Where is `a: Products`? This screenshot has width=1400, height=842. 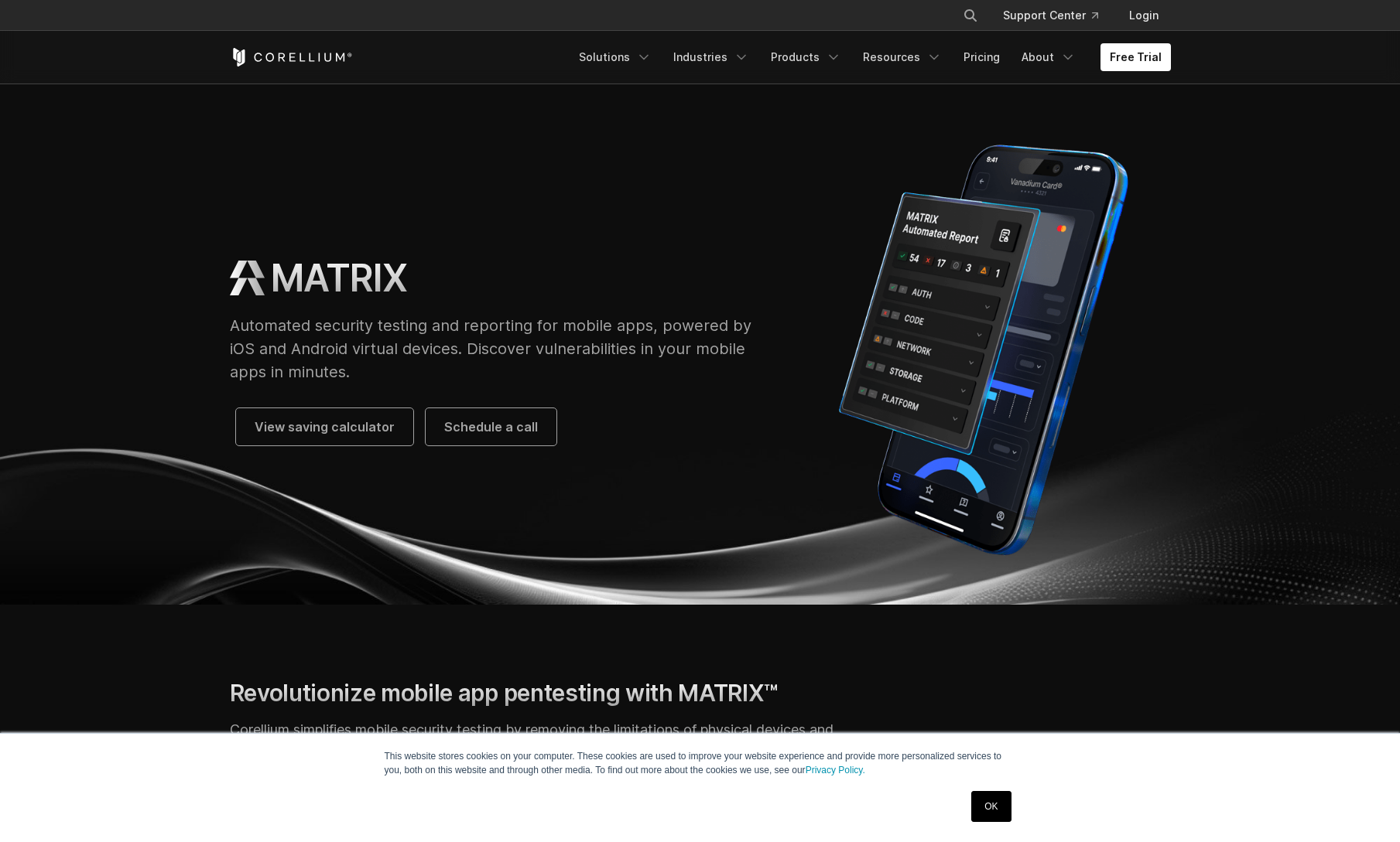 a: Products is located at coordinates (805, 57).